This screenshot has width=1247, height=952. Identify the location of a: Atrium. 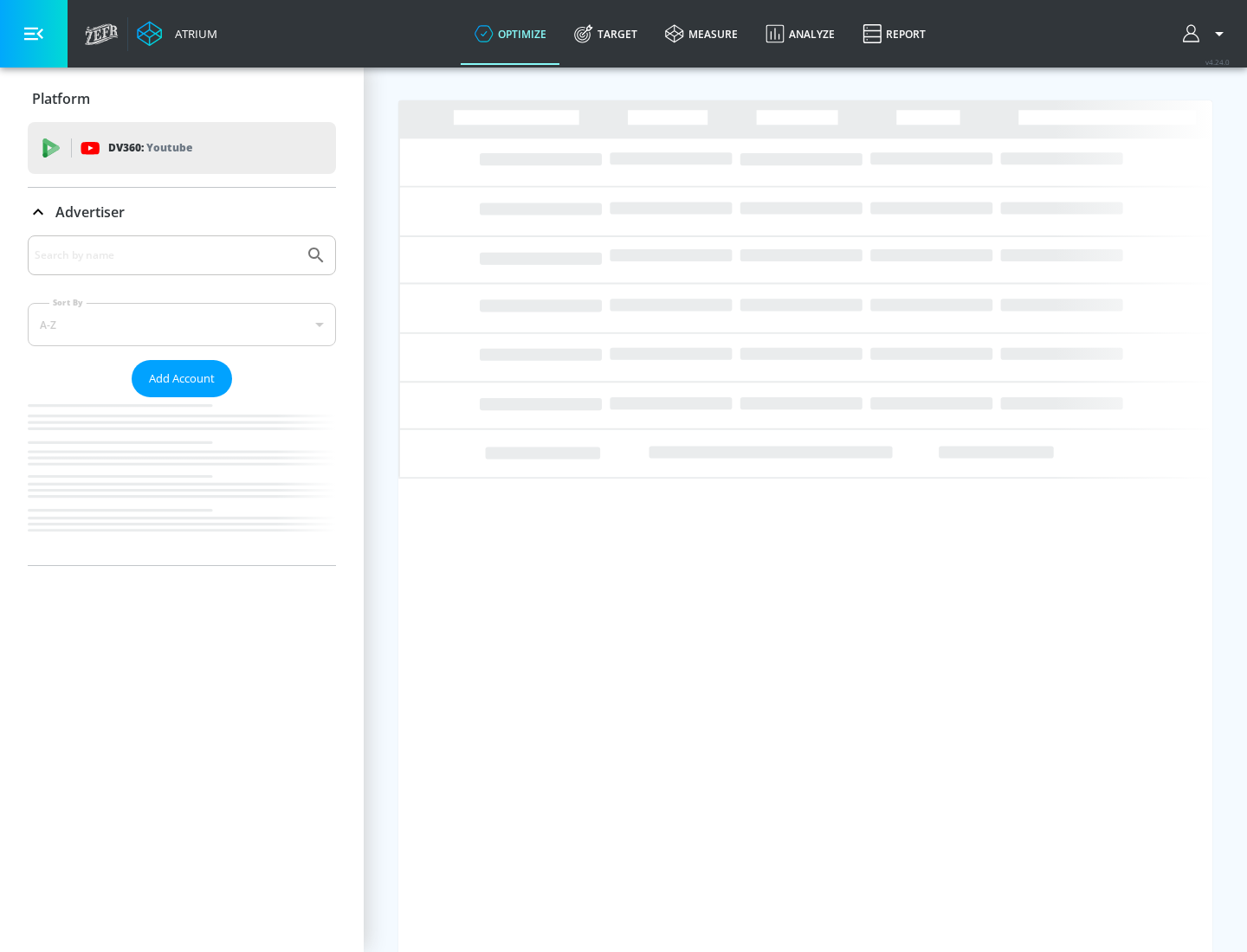
(176, 34).